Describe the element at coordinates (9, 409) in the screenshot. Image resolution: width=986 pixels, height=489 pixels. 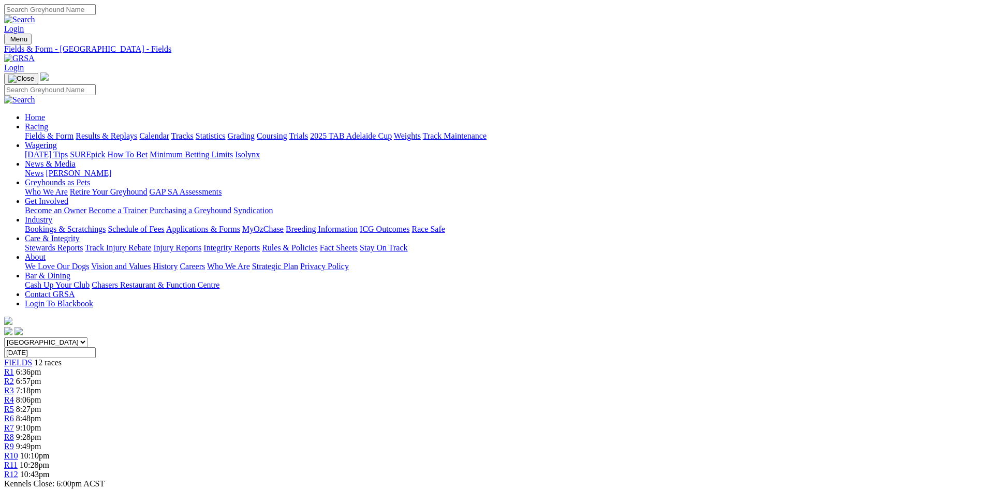
I see `a: R5` at that location.